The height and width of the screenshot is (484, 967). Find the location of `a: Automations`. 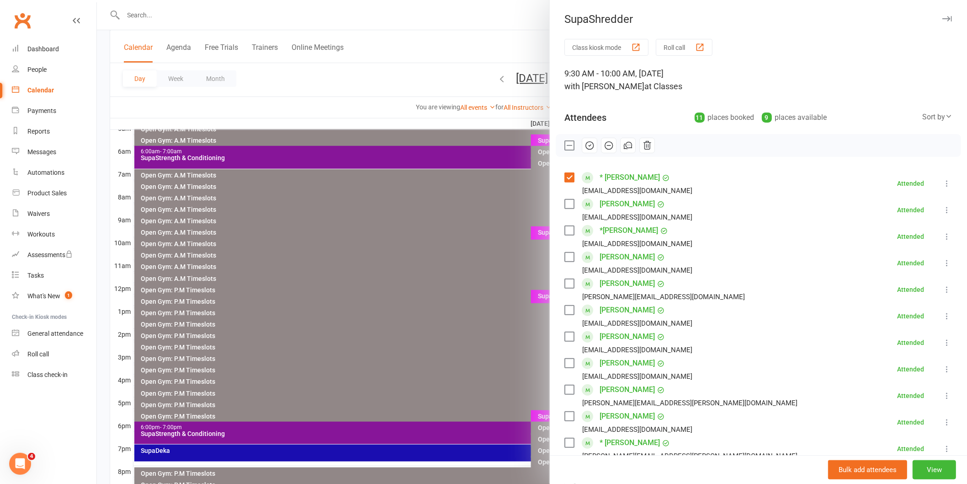

a: Automations is located at coordinates (54, 172).